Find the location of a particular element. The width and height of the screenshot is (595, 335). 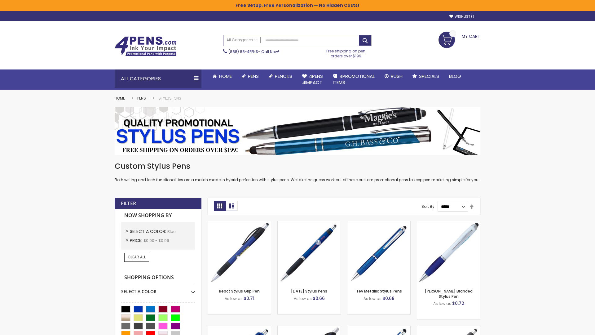

a: React Stylus Grip Pen-Blue is located at coordinates (239, 223).